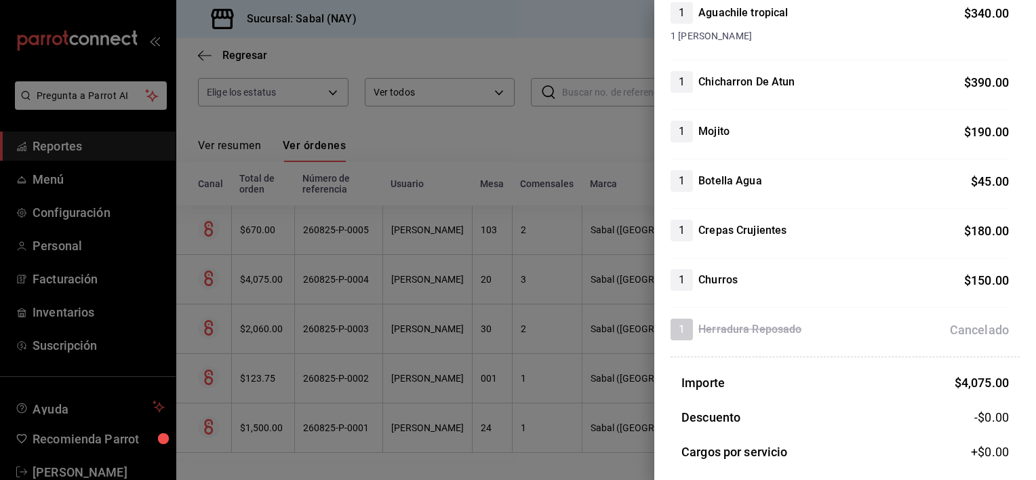 This screenshot has height=480, width=1036. What do you see at coordinates (987, 132) in the screenshot?
I see `span: $ 190.00` at bounding box center [987, 132].